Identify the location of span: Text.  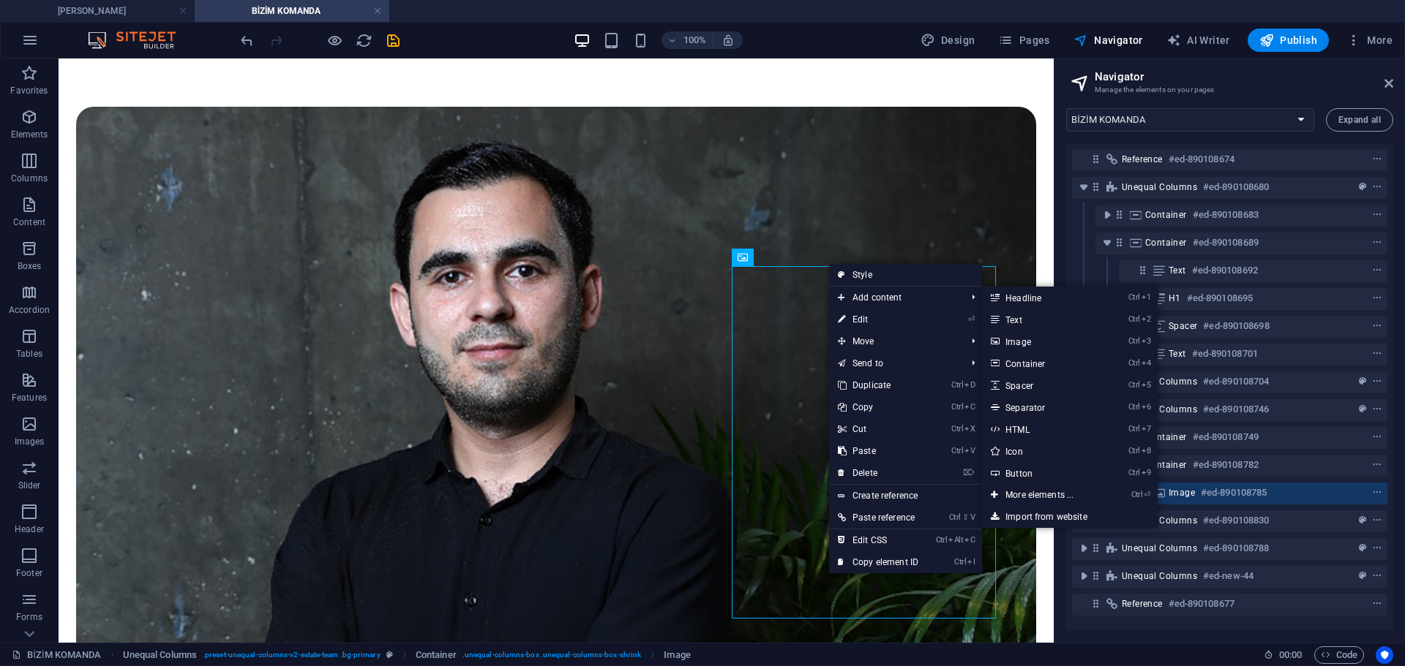
(1177, 354).